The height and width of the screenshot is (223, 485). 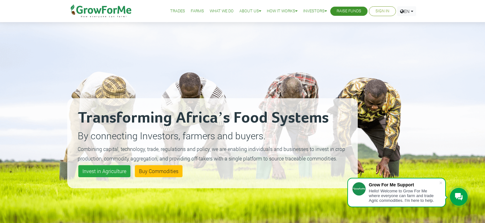 What do you see at coordinates (104, 171) in the screenshot?
I see `a: Invest in Agriculture` at bounding box center [104, 171].